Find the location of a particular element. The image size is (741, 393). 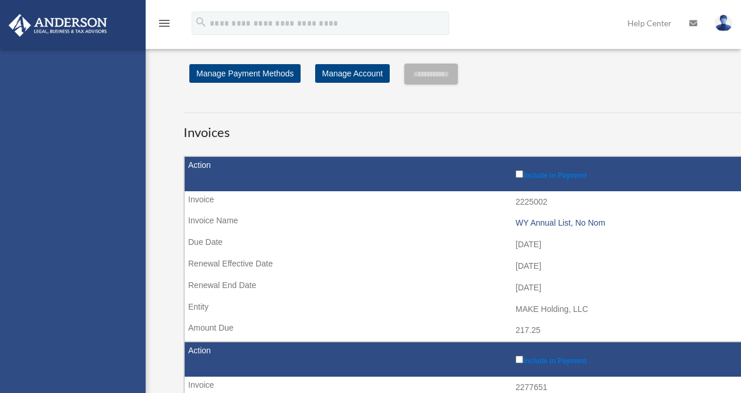

a: menu is located at coordinates (164, 25).